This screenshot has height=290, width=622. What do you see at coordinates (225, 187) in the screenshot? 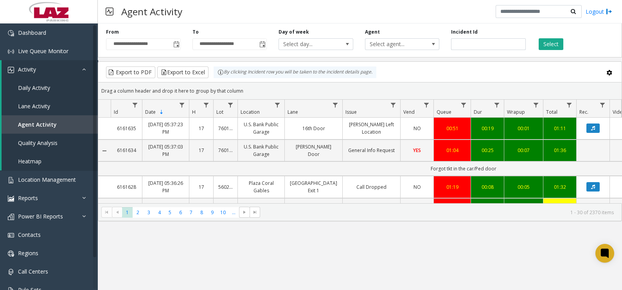
I see `a: 560236` at bounding box center [225, 187].